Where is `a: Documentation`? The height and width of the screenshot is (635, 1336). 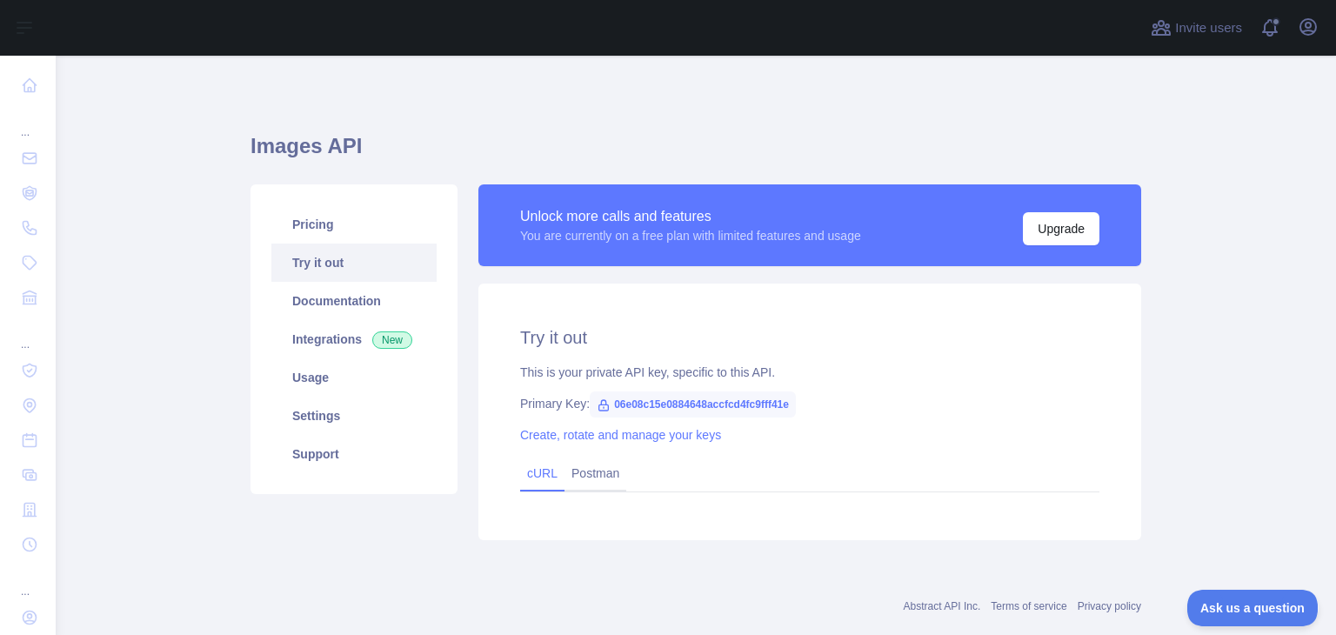
a: Documentation is located at coordinates (354, 301).